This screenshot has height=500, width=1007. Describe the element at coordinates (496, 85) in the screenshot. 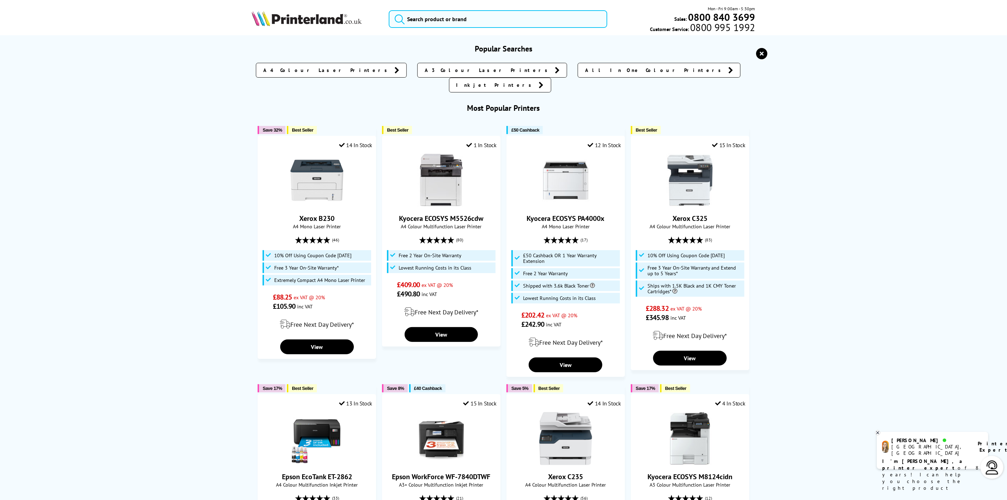

I see `span: Inkjet Printers` at that location.